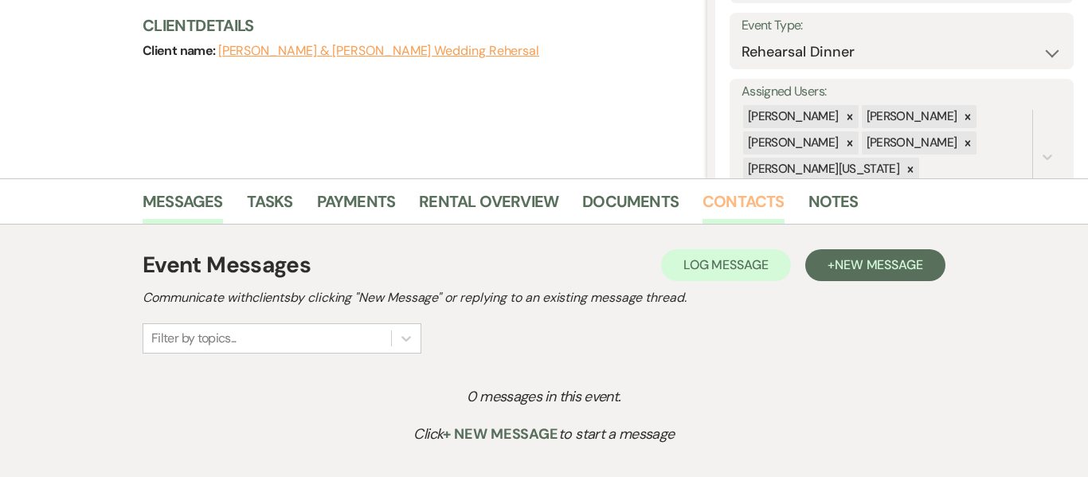  I want to click on a: Contacts, so click(743, 206).